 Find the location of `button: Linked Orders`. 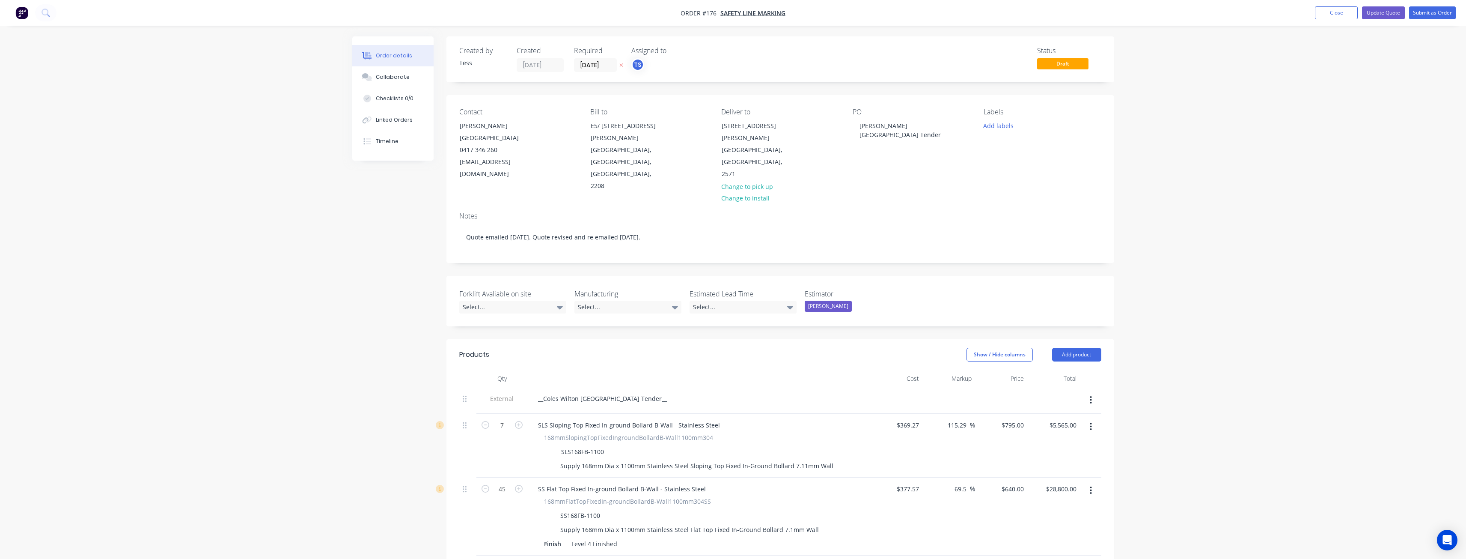

button: Linked Orders is located at coordinates (393, 120).